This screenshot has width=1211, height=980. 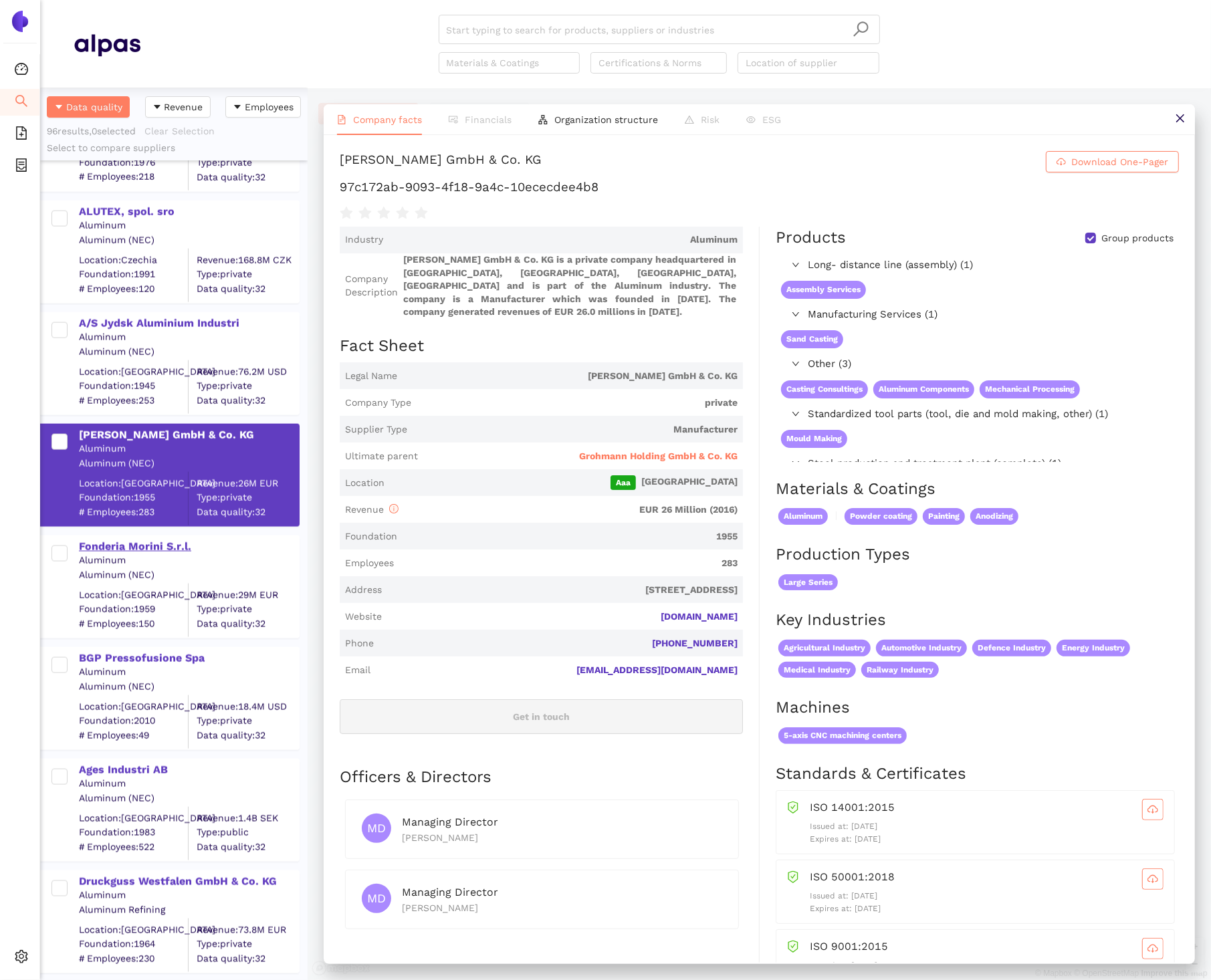 I want to click on span: Energy Industry, so click(x=1093, y=648).